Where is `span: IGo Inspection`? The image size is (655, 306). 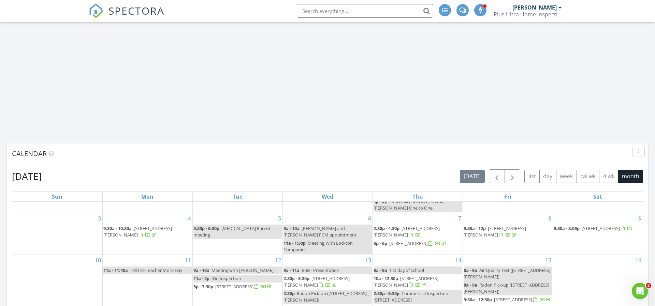 span: IGo Inspection is located at coordinates (226, 279).